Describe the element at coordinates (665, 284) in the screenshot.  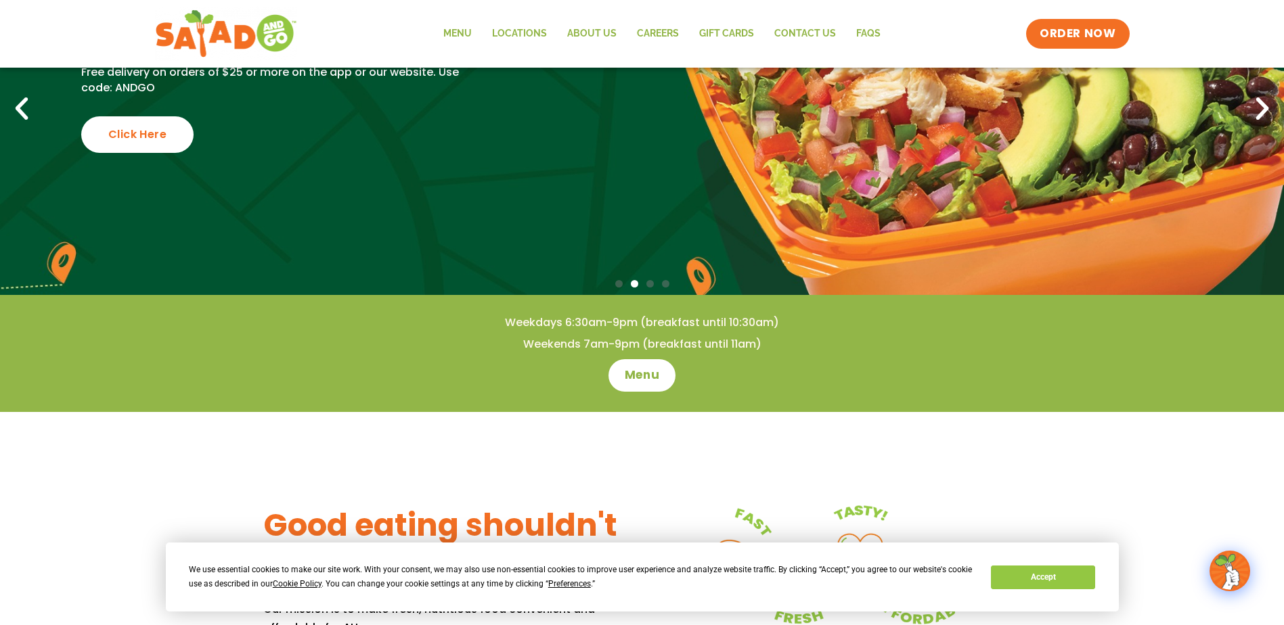
I see `span: Go to slide 4` at that location.